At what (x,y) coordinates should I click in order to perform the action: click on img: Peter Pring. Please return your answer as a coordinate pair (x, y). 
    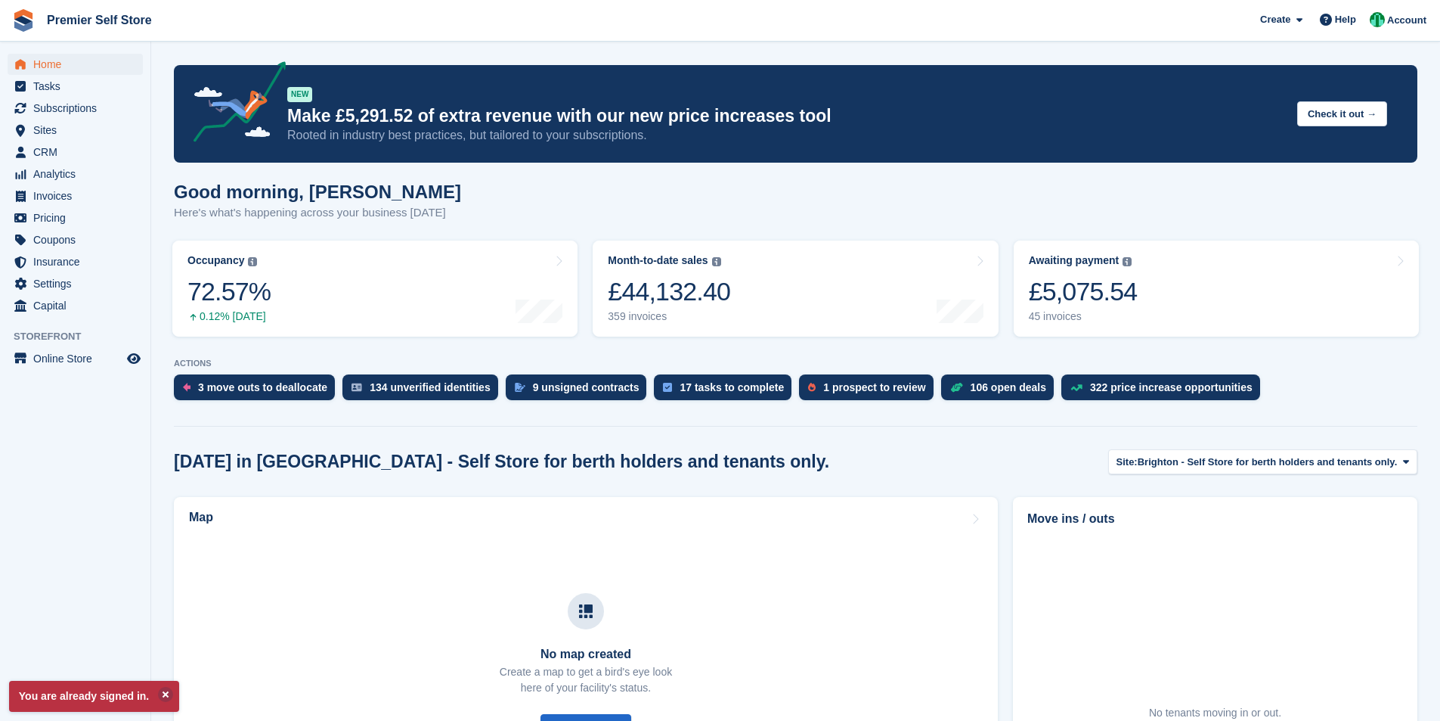
    Looking at the image, I should click on (1378, 20).